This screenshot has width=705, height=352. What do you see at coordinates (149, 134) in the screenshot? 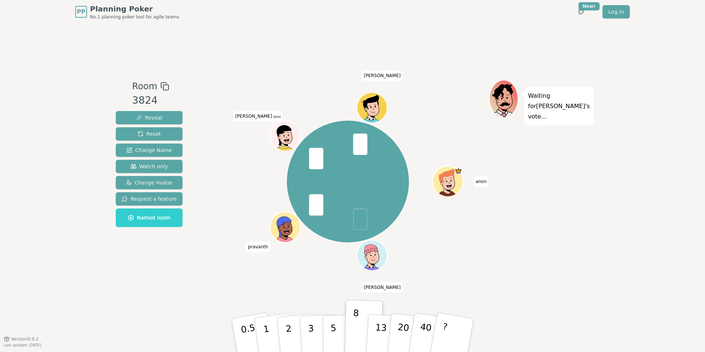
I see `span: Reset` at bounding box center [149, 134].